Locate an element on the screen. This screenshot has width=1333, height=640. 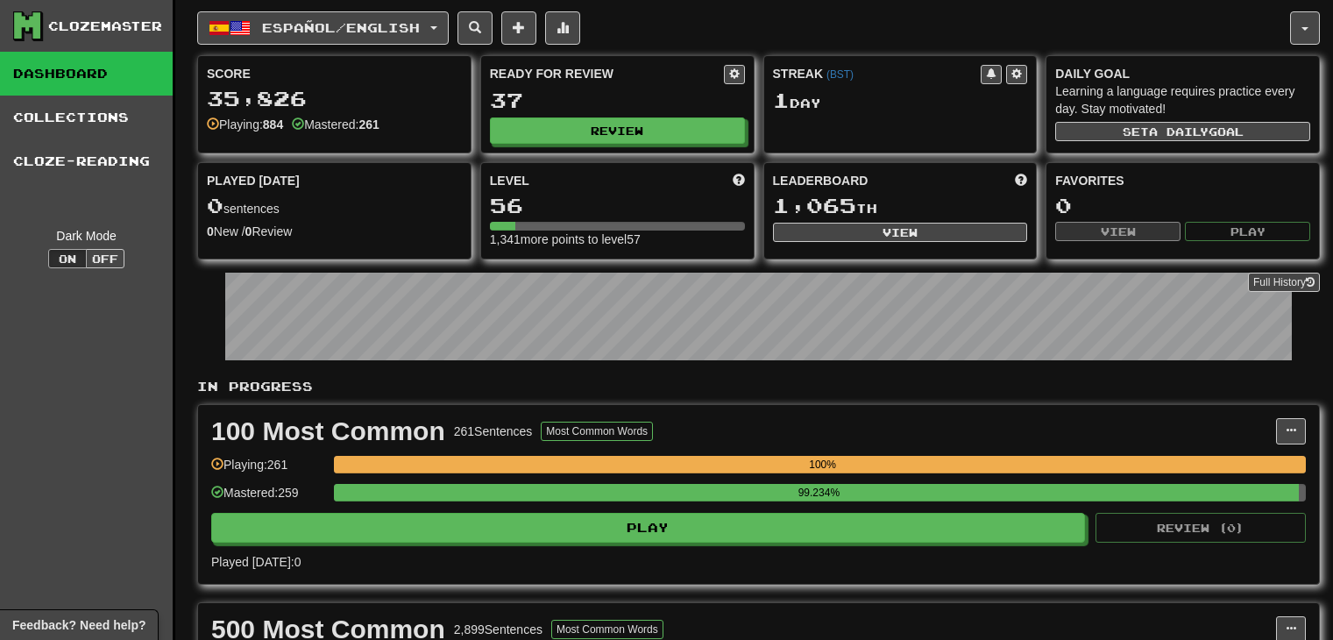
span: Leaderboard is located at coordinates (820, 181).